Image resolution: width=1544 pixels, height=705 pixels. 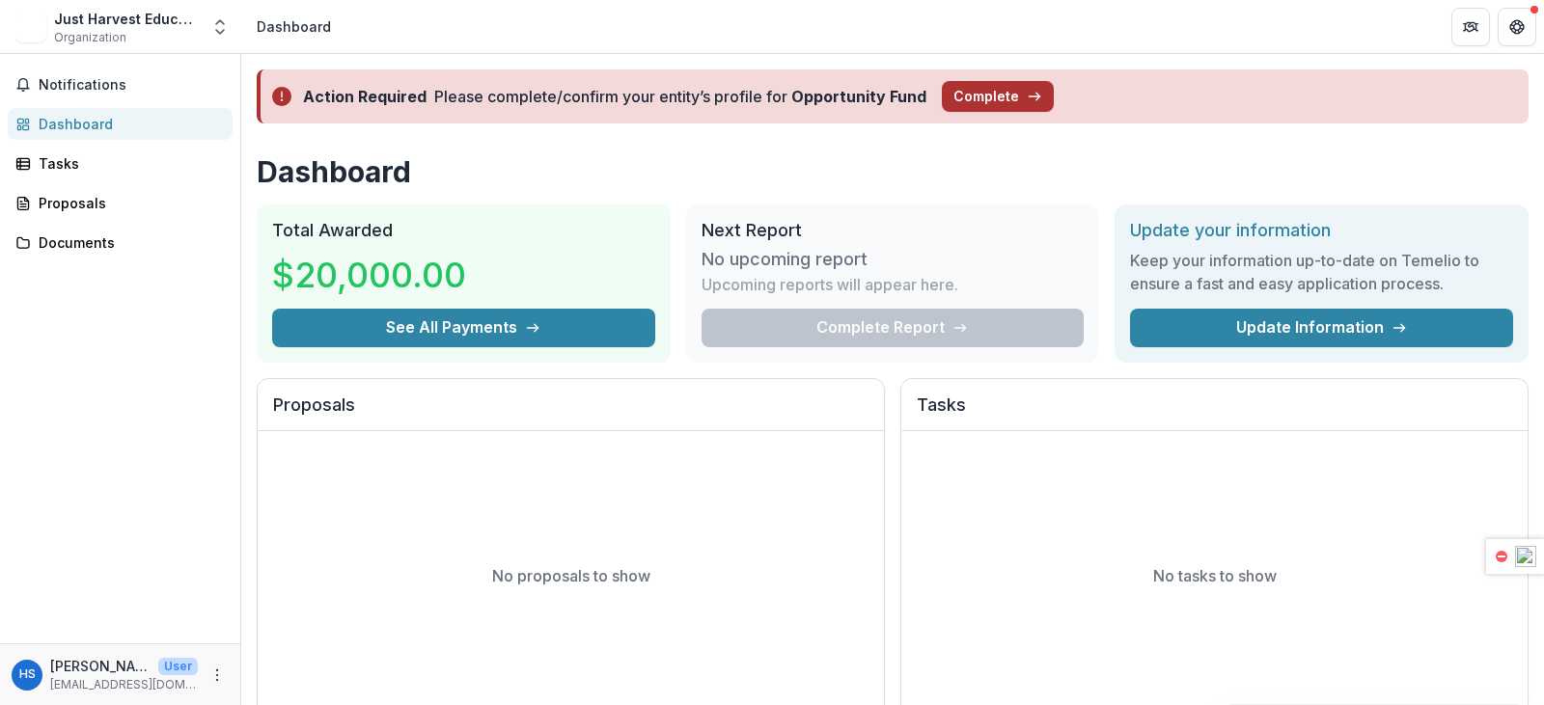 What do you see at coordinates (1470, 27) in the screenshot?
I see `button: Partners` at bounding box center [1470, 27].